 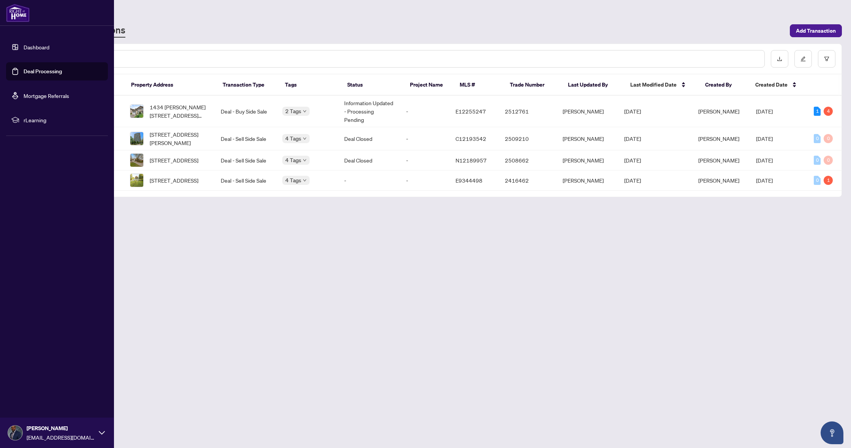 I want to click on th: Created By, so click(x=723, y=85).